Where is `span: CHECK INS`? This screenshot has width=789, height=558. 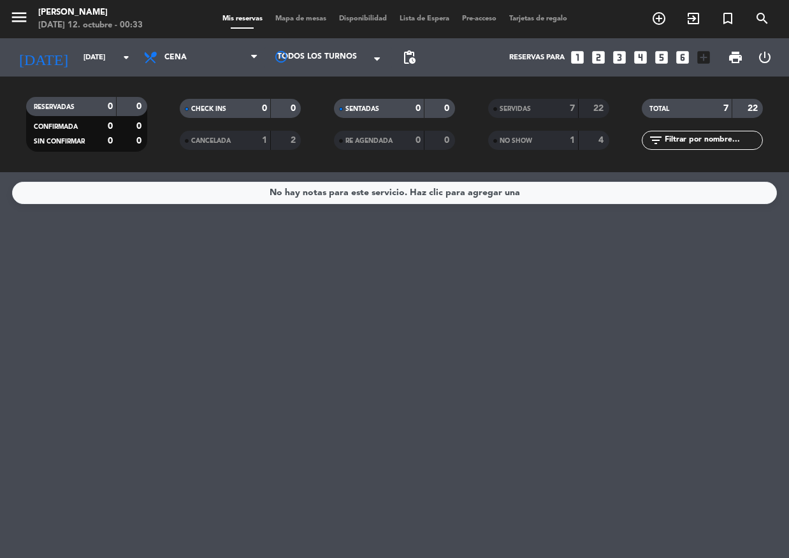 span: CHECK INS is located at coordinates (208, 109).